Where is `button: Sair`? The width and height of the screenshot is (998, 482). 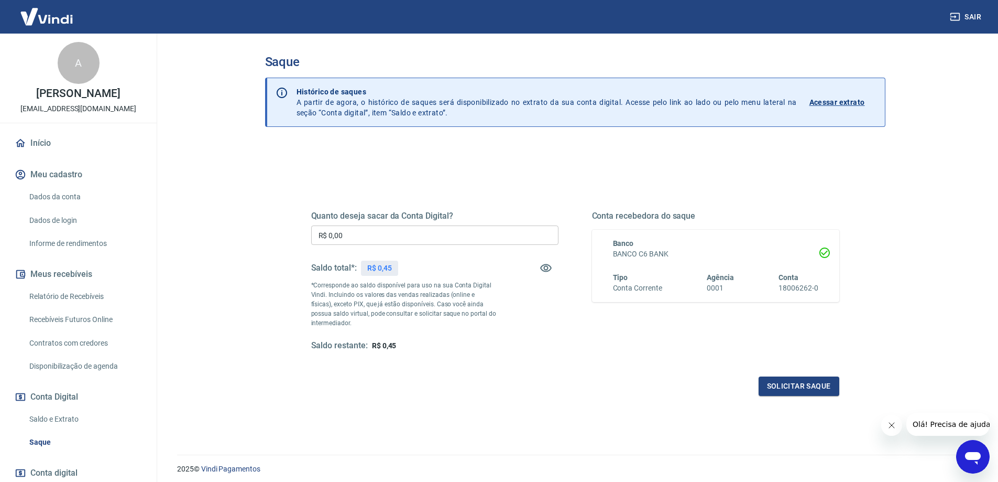 button: Sair is located at coordinates (967, 17).